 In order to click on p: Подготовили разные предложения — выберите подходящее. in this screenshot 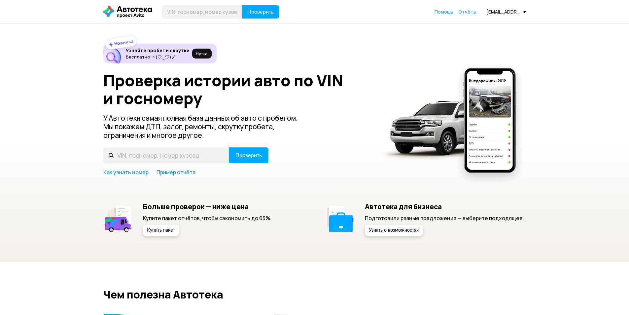, I will do `click(445, 218)`.